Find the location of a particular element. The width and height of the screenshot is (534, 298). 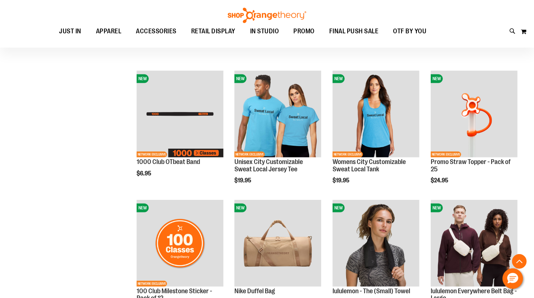

span: OTF BY YOU is located at coordinates (409, 31).